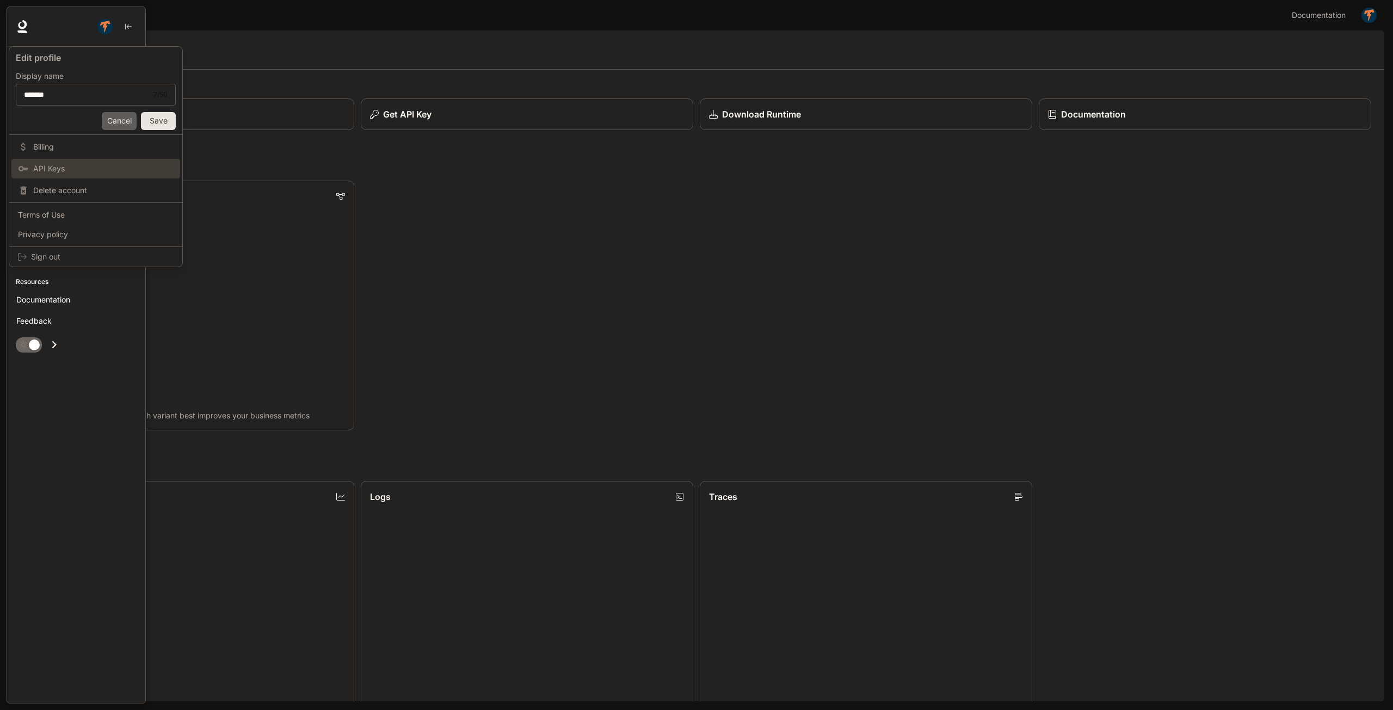 Image resolution: width=1393 pixels, height=710 pixels. I want to click on p: Edit profile, so click(96, 58).